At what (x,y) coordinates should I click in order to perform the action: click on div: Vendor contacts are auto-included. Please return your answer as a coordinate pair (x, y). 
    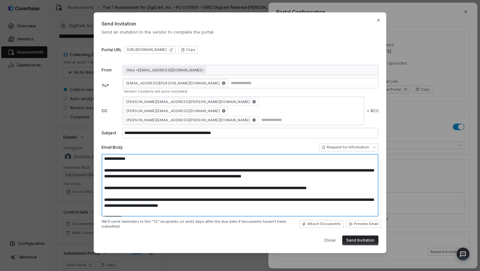
    Looking at the image, I should click on (251, 91).